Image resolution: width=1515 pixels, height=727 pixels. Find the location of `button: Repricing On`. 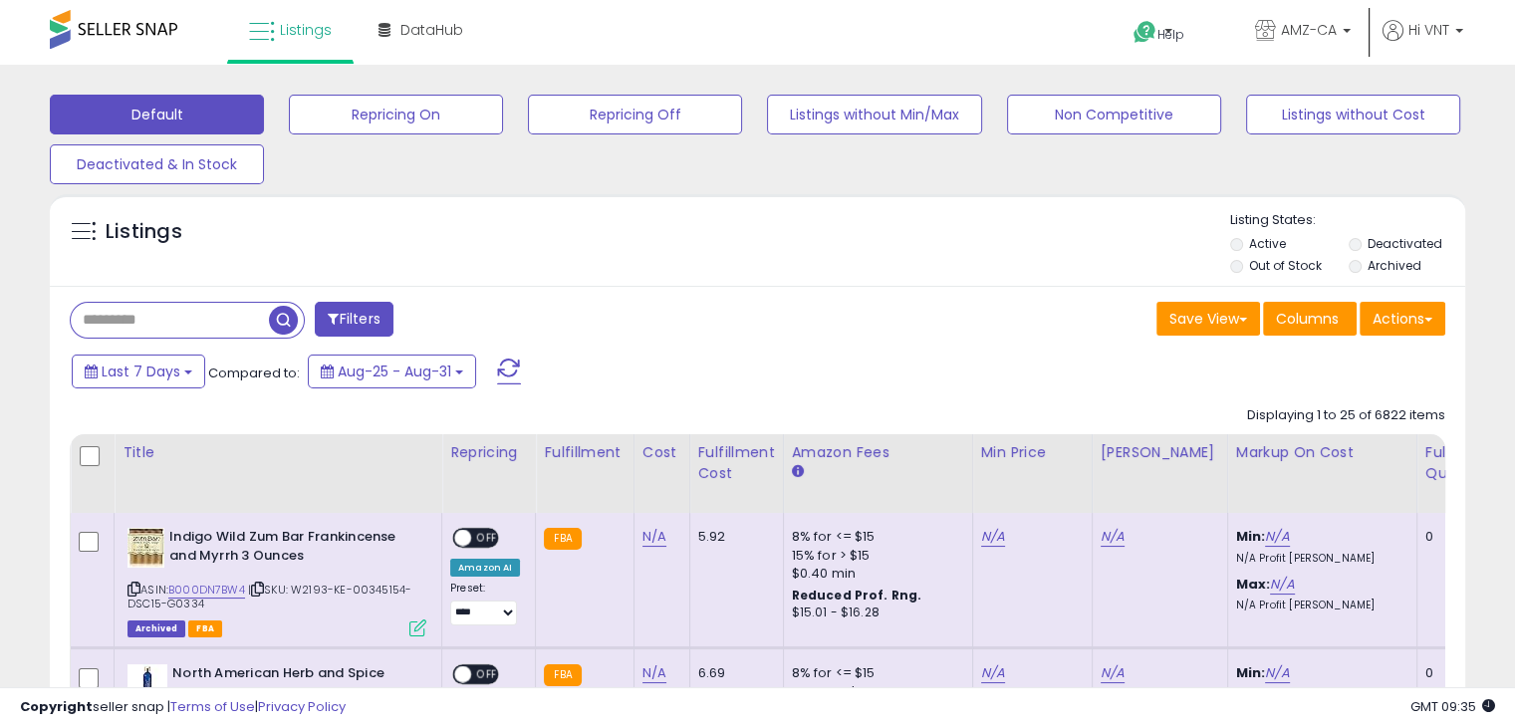

button: Repricing On is located at coordinates (395, 115).